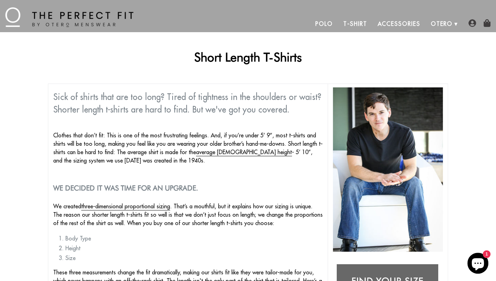 Image resolution: width=496 pixels, height=281 pixels. I want to click on a: Accessories, so click(399, 24).